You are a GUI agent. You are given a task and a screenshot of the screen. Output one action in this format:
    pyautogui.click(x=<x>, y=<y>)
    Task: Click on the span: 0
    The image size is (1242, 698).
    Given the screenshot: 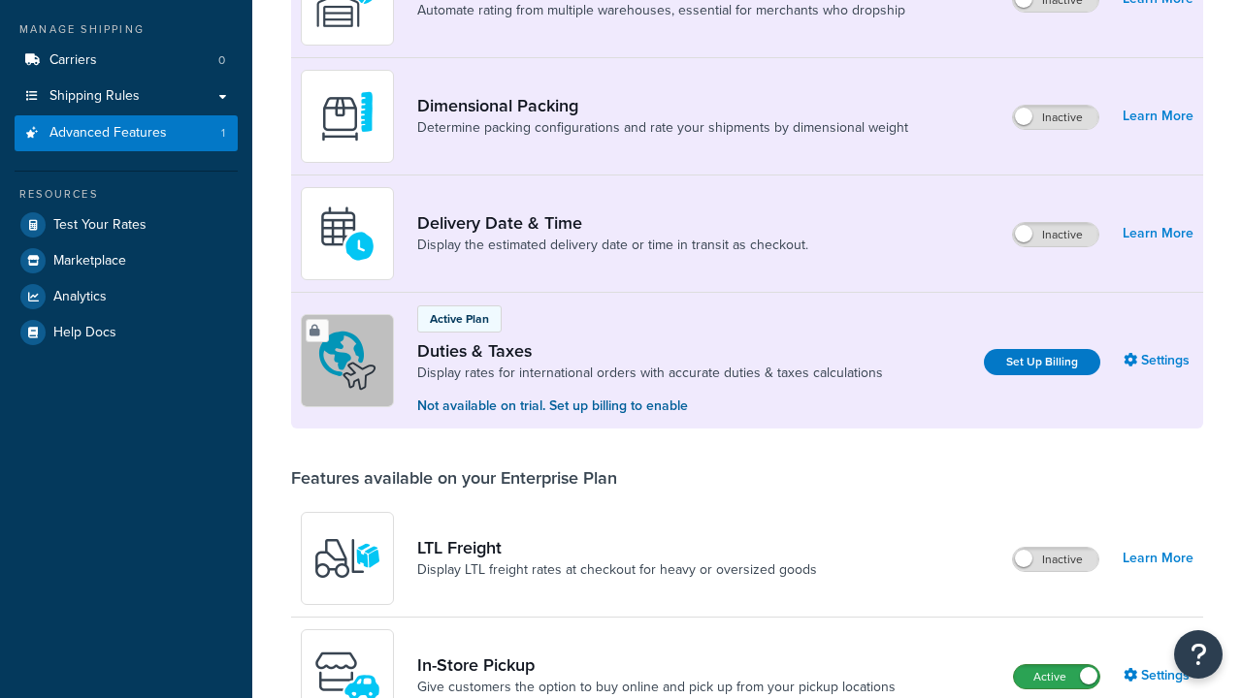 What is the action you would take?
    pyautogui.click(x=221, y=60)
    